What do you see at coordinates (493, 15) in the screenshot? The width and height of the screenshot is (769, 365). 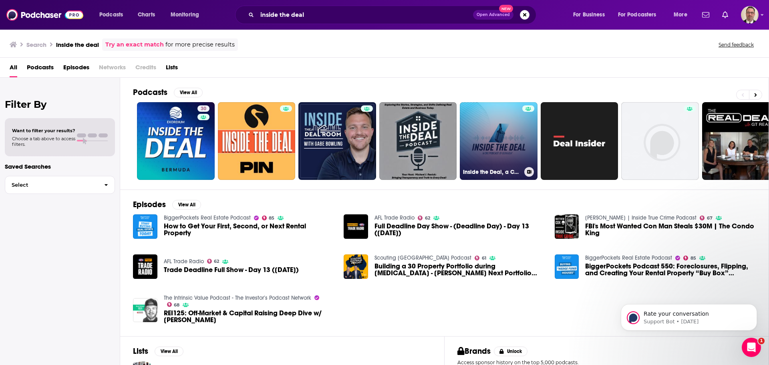 I see `span: Open Advanced` at bounding box center [493, 15].